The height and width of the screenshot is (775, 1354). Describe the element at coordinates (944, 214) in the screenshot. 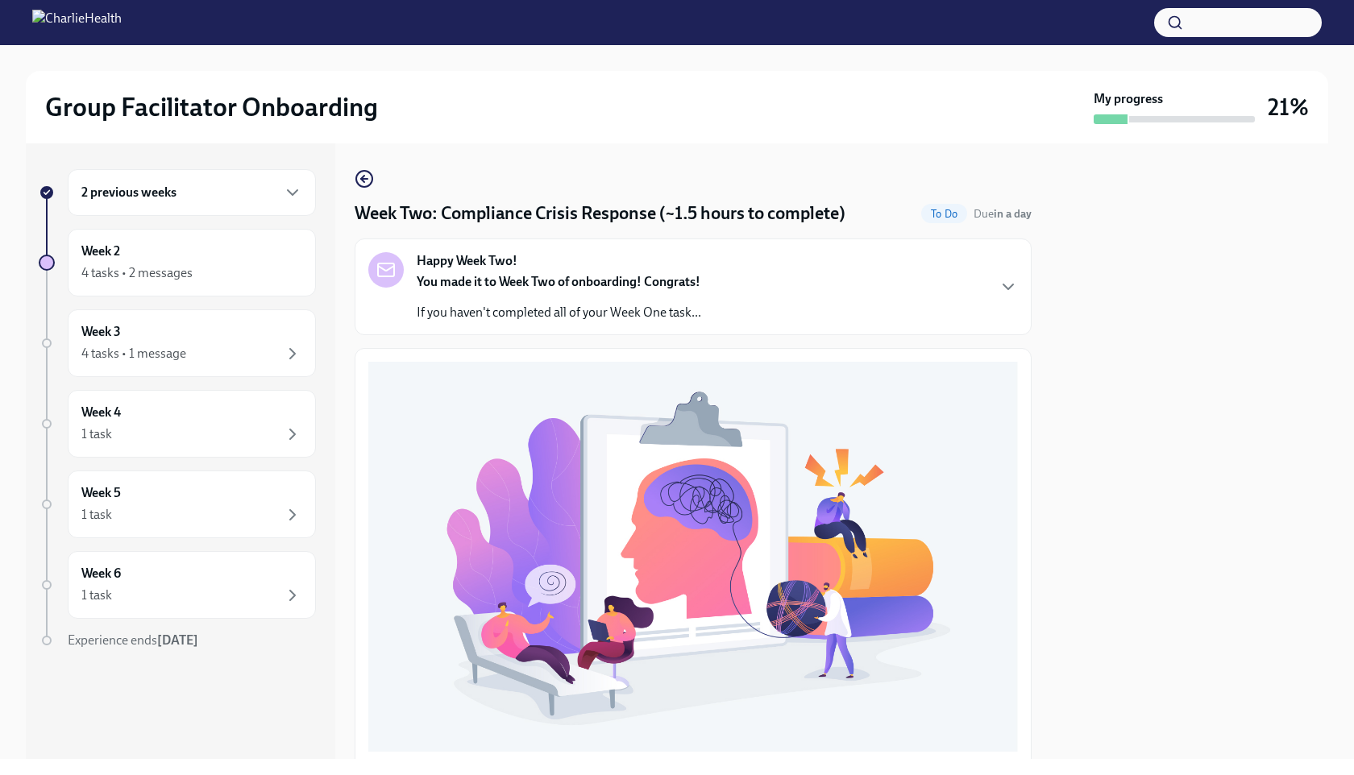

I see `span: To Do` at that location.